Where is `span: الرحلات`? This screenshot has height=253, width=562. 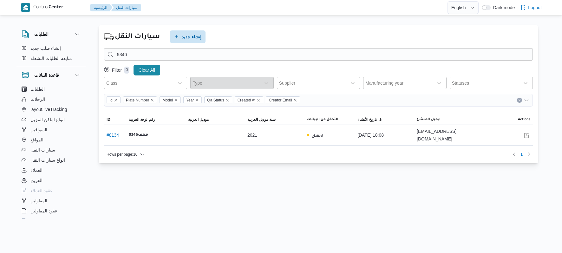
span: الرحلات is located at coordinates (38, 99).